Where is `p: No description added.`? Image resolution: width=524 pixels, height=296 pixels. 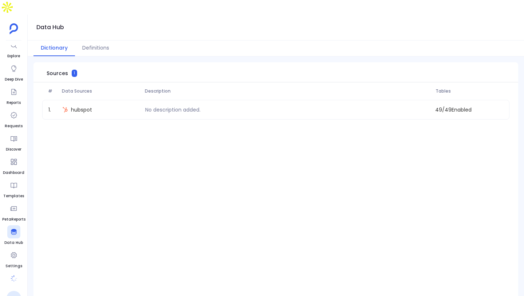 p: No description added. is located at coordinates (173, 110).